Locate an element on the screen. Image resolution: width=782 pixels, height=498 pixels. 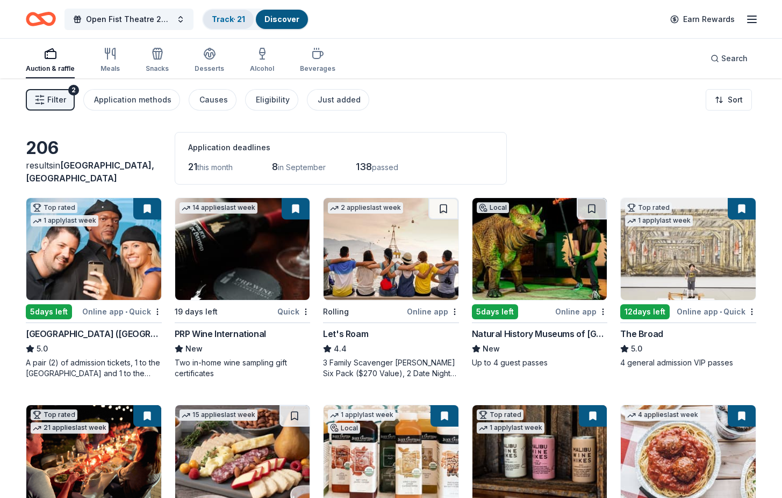
div: Causes is located at coordinates (213, 100).